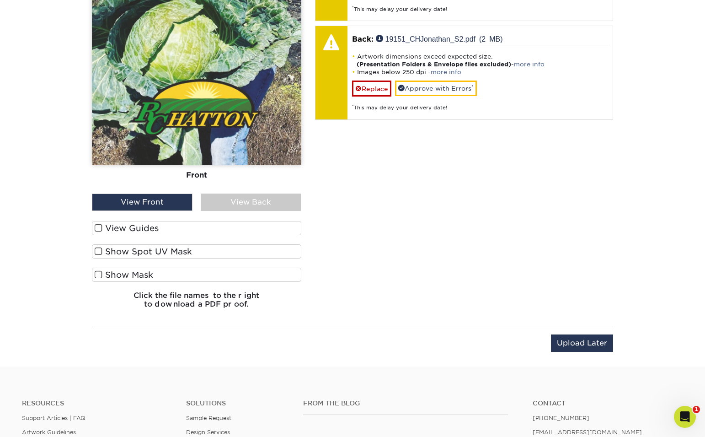  Describe the element at coordinates (209, 418) in the screenshot. I see `a: Sample Request` at that location.